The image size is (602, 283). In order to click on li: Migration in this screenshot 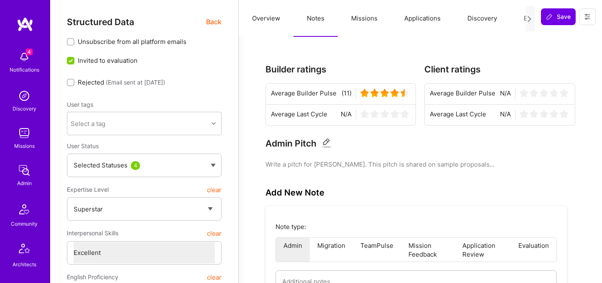, I will do `click(331, 249)`.